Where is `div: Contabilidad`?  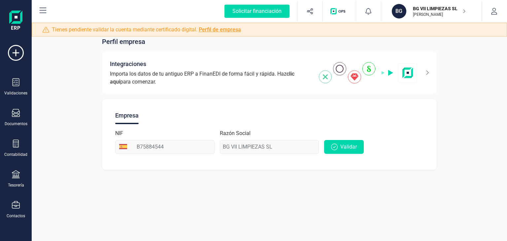 div: Contabilidad is located at coordinates (16, 154).